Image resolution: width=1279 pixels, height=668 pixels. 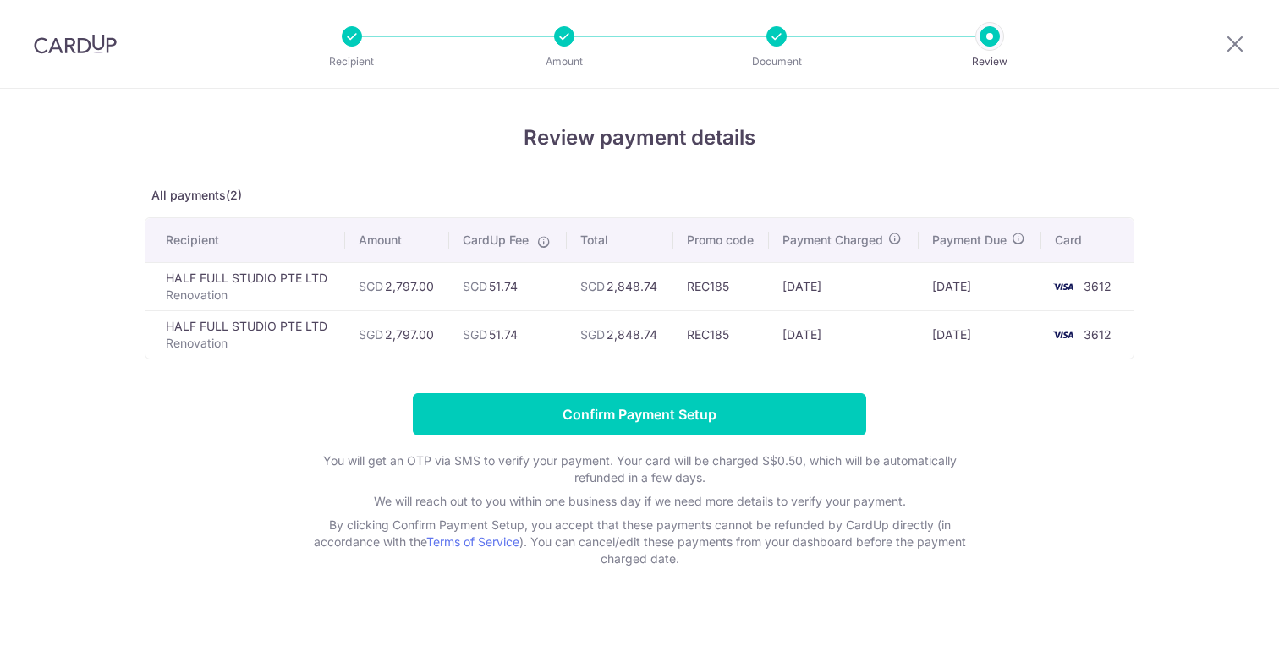 I want to click on th: Amount, so click(x=398, y=240).